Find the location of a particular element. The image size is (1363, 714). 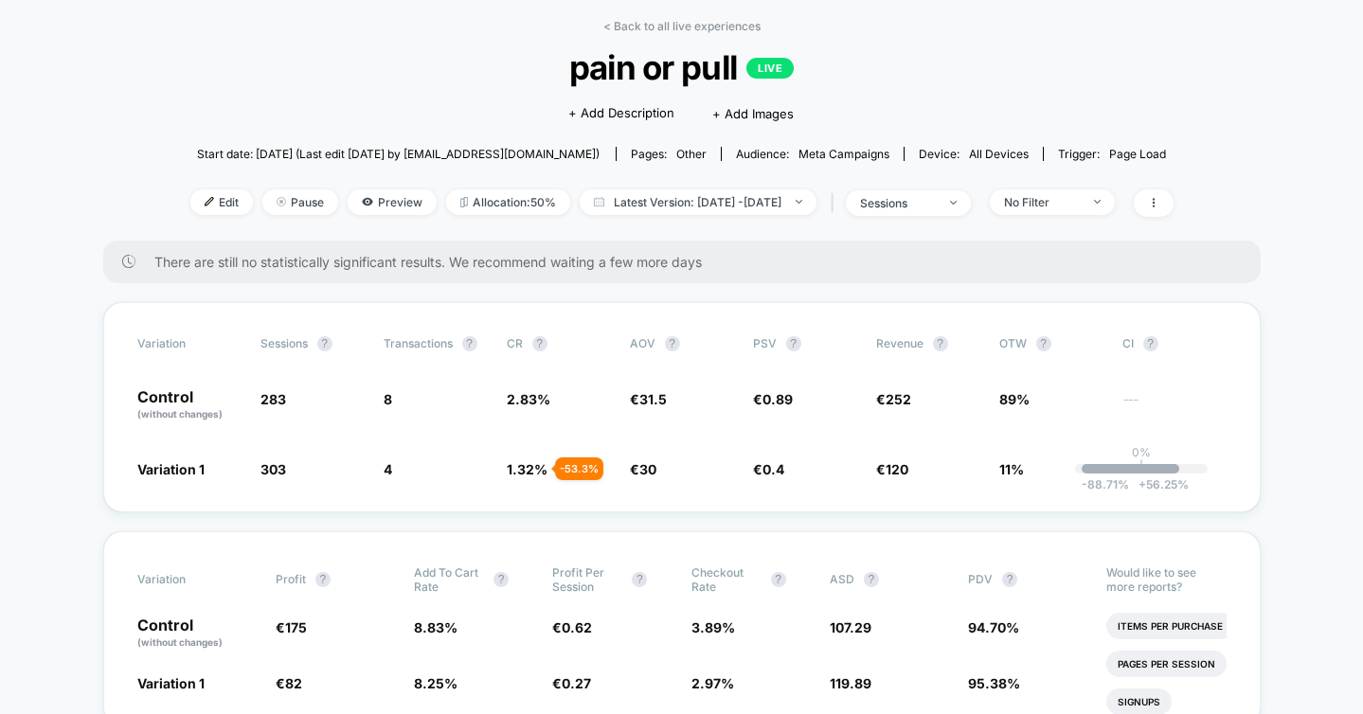

span: 30 is located at coordinates (648, 469).